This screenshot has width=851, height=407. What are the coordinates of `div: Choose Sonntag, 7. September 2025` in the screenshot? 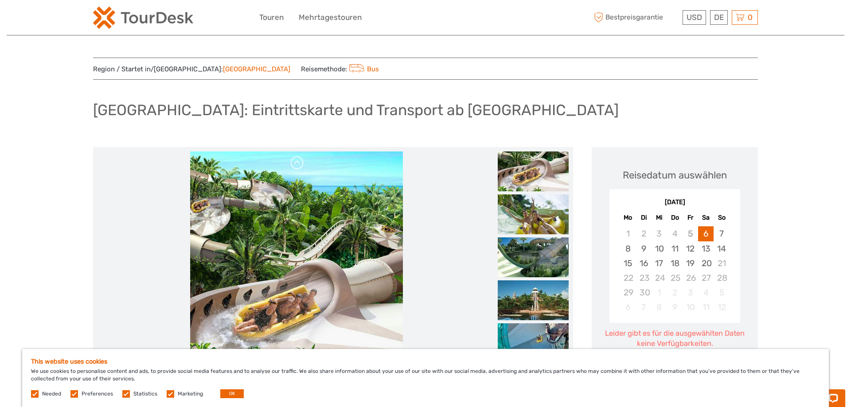 It's located at (721, 234).